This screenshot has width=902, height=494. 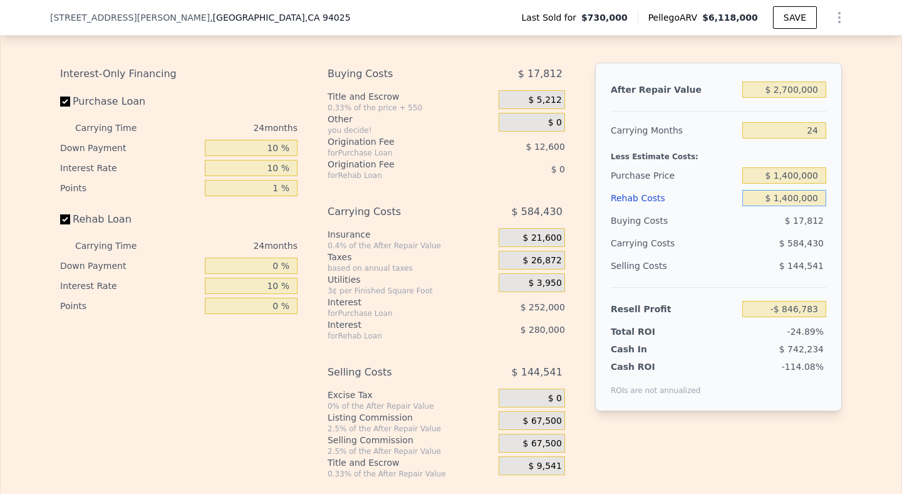 I want to click on div: Carrying Months, so click(x=674, y=130).